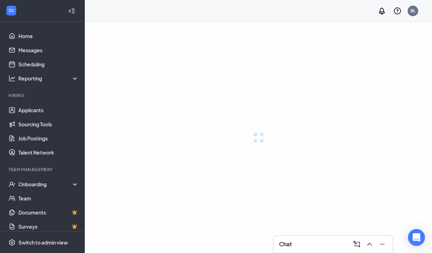 Image resolution: width=432 pixels, height=253 pixels. What do you see at coordinates (48, 64) in the screenshot?
I see `a: Scheduling` at bounding box center [48, 64].